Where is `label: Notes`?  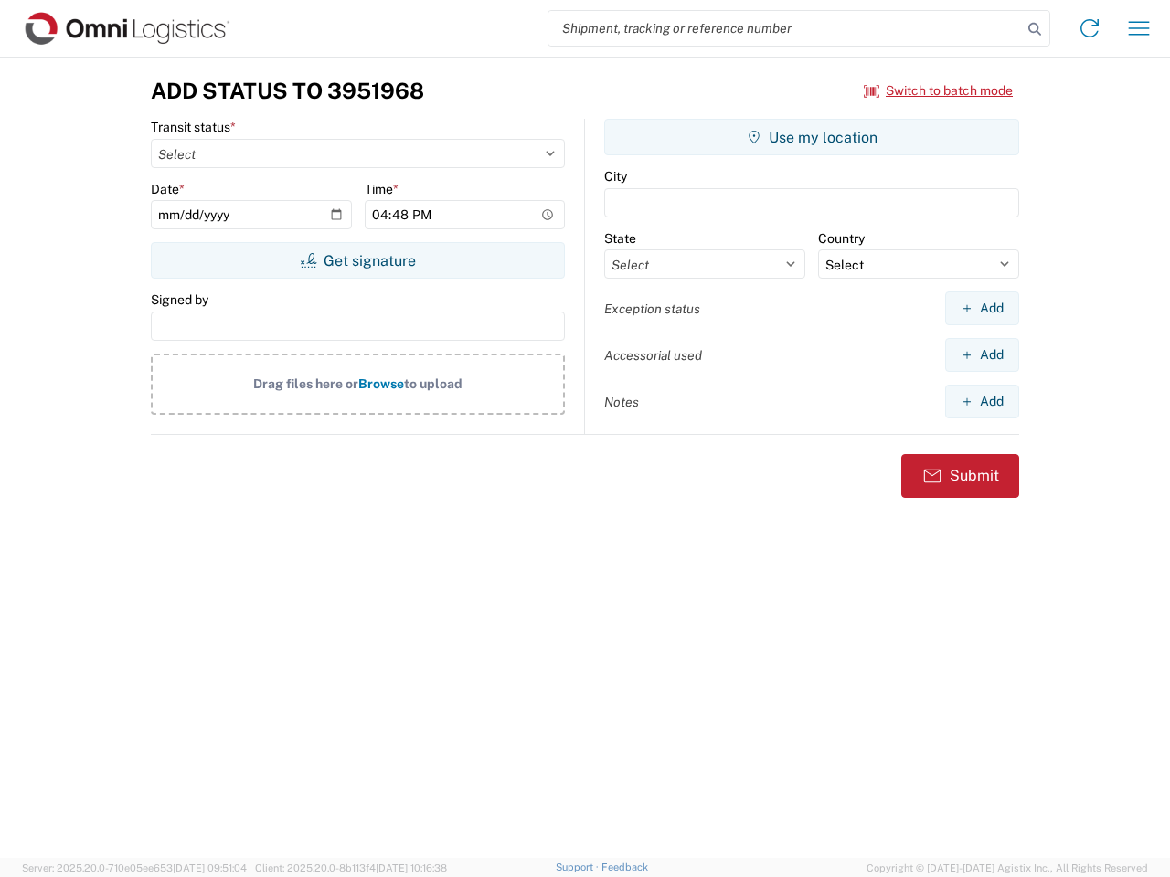 label: Notes is located at coordinates (622, 402).